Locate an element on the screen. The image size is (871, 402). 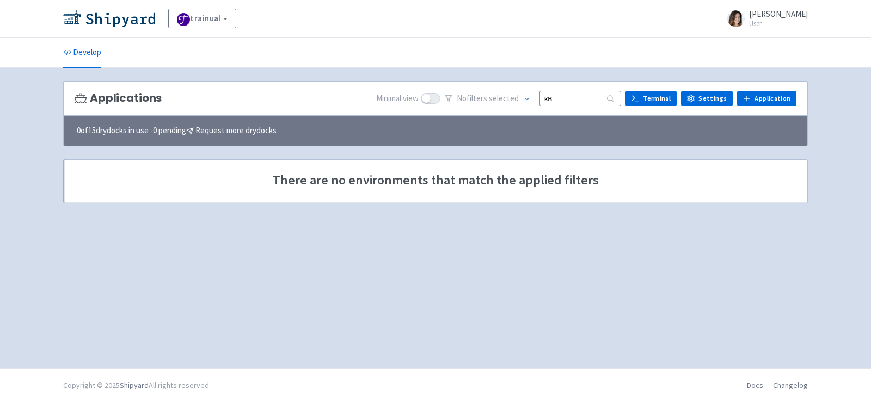
h3: Applications is located at coordinates (118, 98).